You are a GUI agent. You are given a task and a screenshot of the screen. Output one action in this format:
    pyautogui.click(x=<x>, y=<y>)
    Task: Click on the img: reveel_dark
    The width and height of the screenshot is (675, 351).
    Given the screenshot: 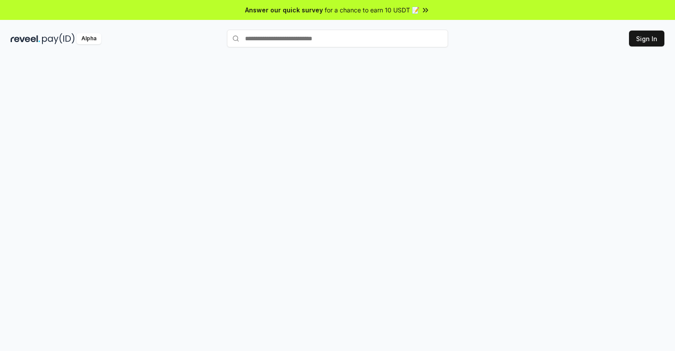 What is the action you would take?
    pyautogui.click(x=25, y=38)
    